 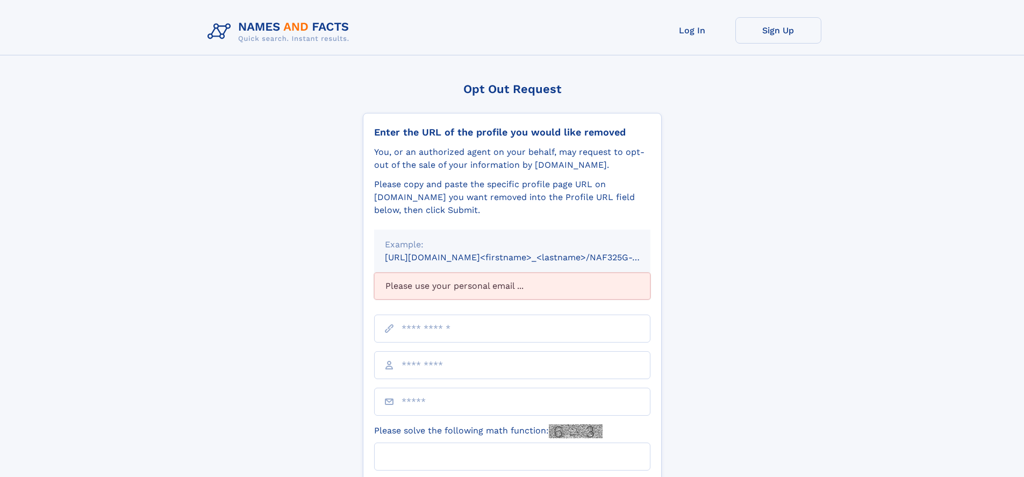 I want to click on div: Enter the URL of the profile you would like removed, so click(x=512, y=132).